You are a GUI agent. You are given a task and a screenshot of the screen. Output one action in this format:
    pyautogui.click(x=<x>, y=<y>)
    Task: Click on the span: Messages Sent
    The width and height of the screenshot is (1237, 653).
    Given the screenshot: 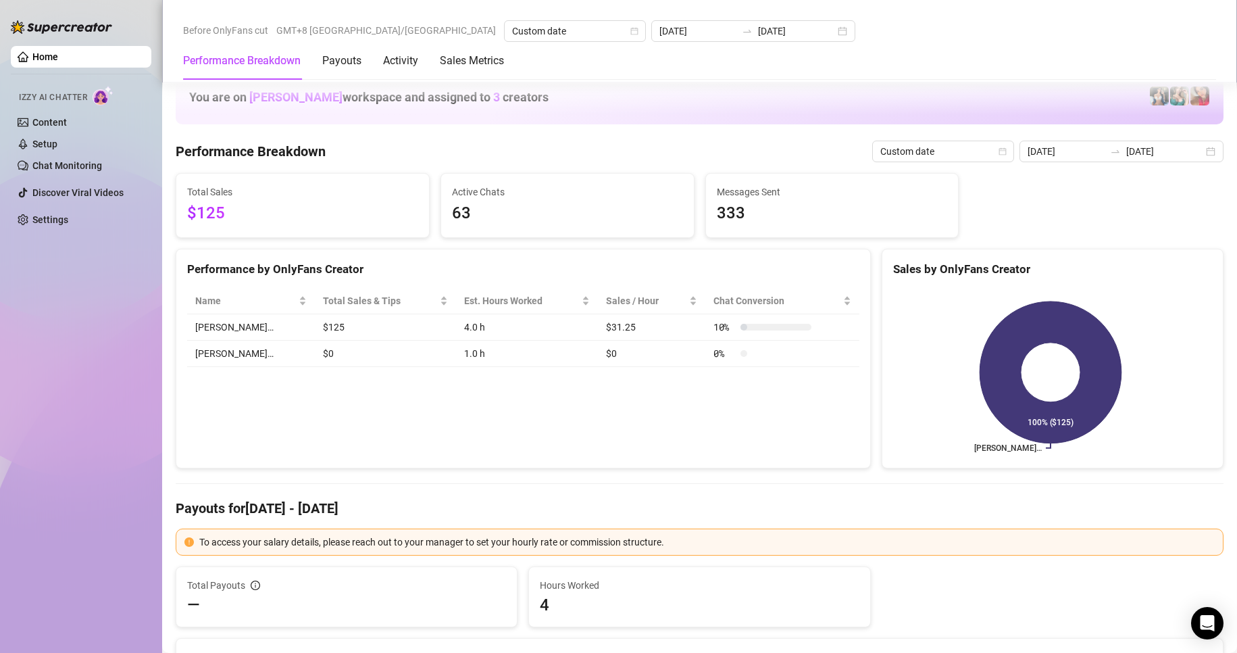 What is the action you would take?
    pyautogui.click(x=832, y=192)
    